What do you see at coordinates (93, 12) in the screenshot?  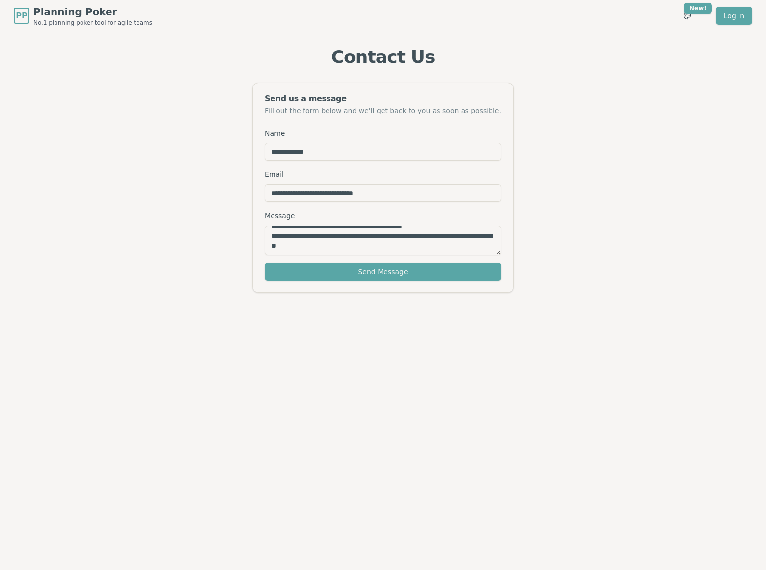 I see `span: Planning Poker` at bounding box center [93, 12].